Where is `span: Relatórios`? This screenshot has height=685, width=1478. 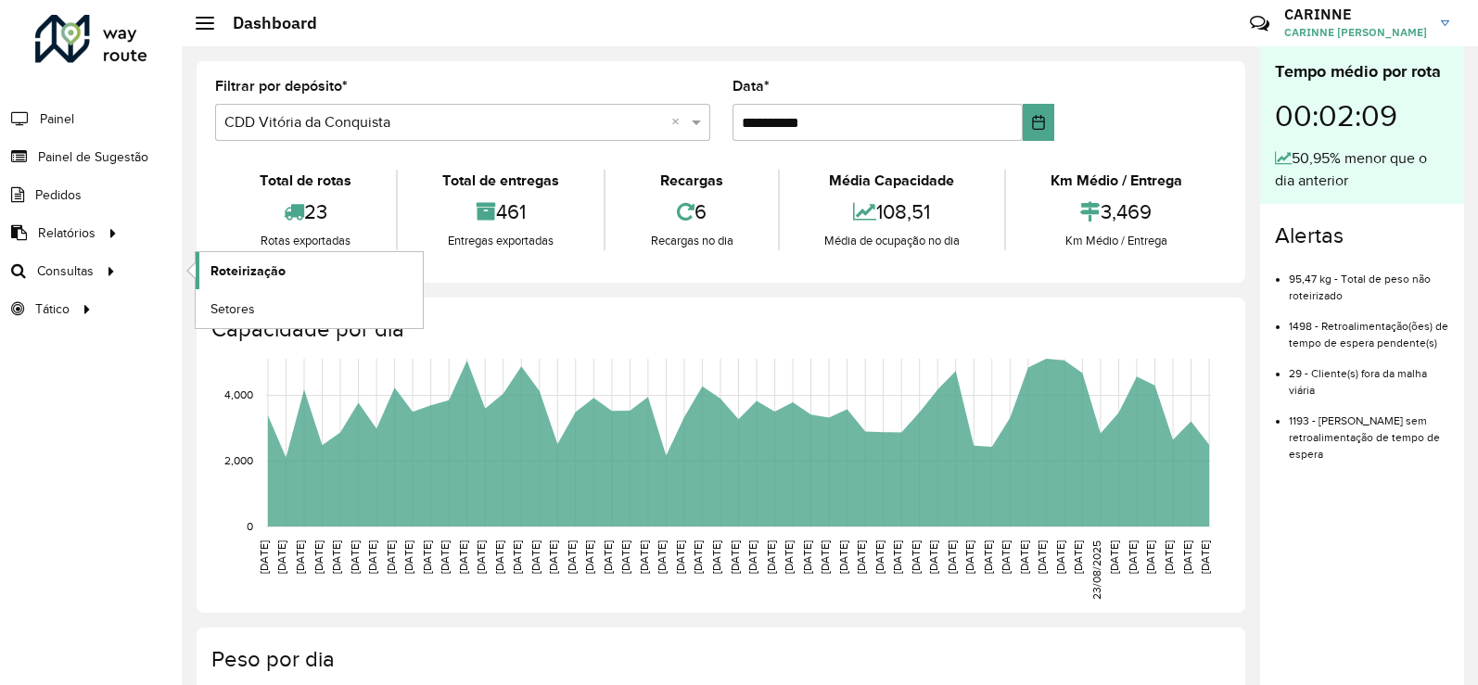
span: Relatórios is located at coordinates (67, 233).